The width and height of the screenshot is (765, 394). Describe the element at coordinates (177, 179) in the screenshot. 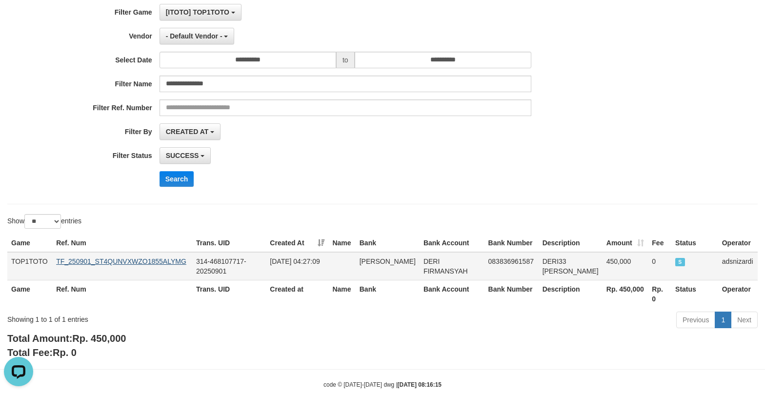

I see `button: Search` at that location.